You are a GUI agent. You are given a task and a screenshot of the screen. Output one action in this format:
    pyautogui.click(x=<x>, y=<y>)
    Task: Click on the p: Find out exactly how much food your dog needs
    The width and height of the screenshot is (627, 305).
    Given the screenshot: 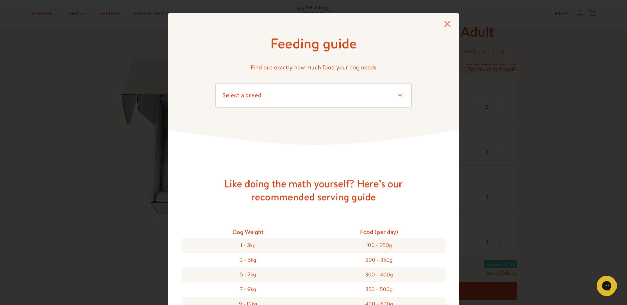 What is the action you would take?
    pyautogui.click(x=314, y=67)
    